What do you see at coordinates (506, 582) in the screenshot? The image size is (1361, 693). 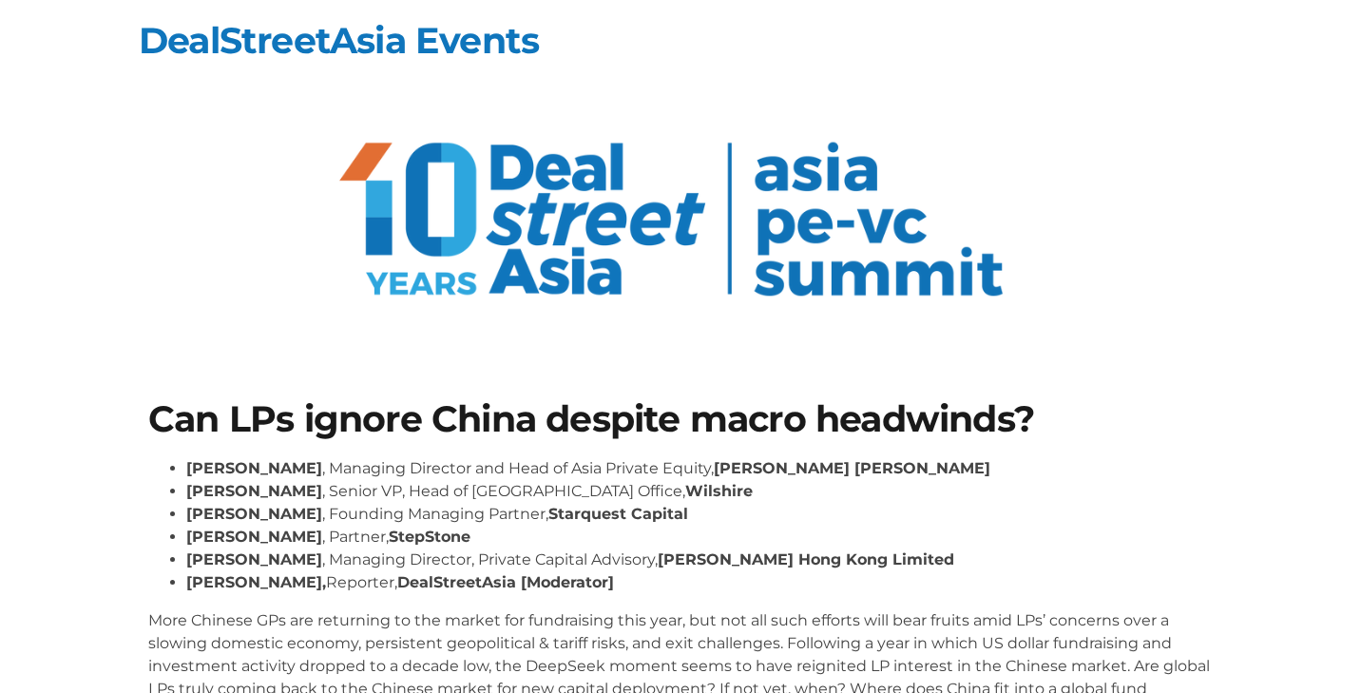 I see `strong: DealStreetAsia [Moderator]` at bounding box center [506, 582].